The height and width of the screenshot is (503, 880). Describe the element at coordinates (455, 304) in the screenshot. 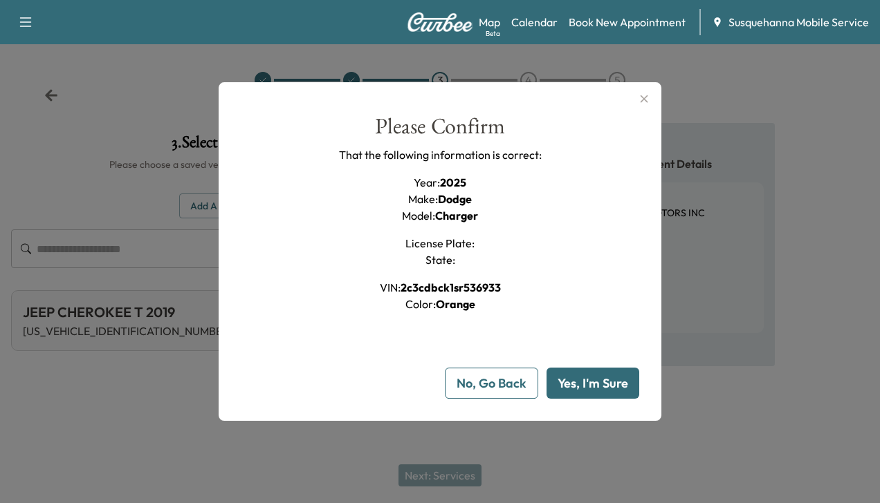

I see `span: Orange` at that location.